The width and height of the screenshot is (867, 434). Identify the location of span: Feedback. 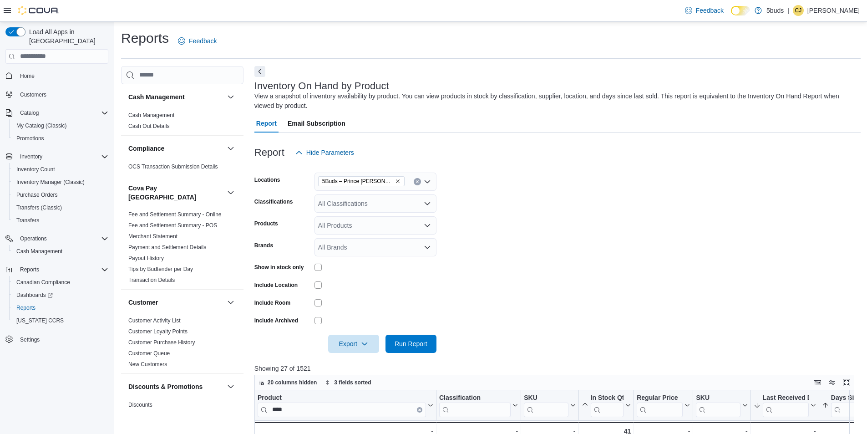
(202, 41).